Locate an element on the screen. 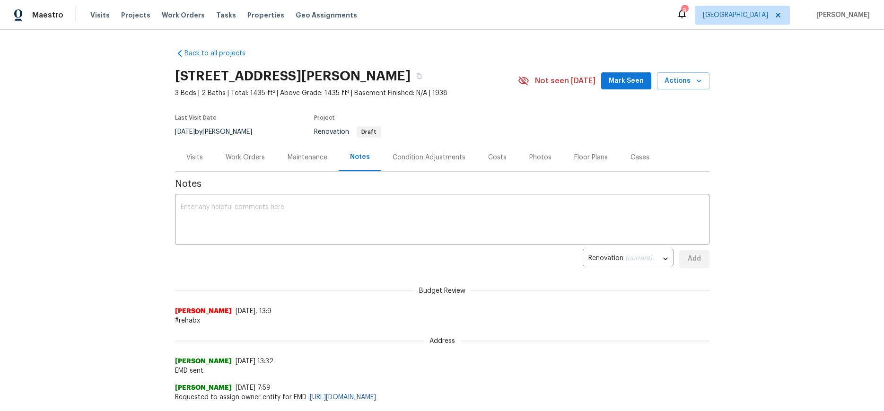 This screenshot has height=411, width=884. div: Costs is located at coordinates (497, 158).